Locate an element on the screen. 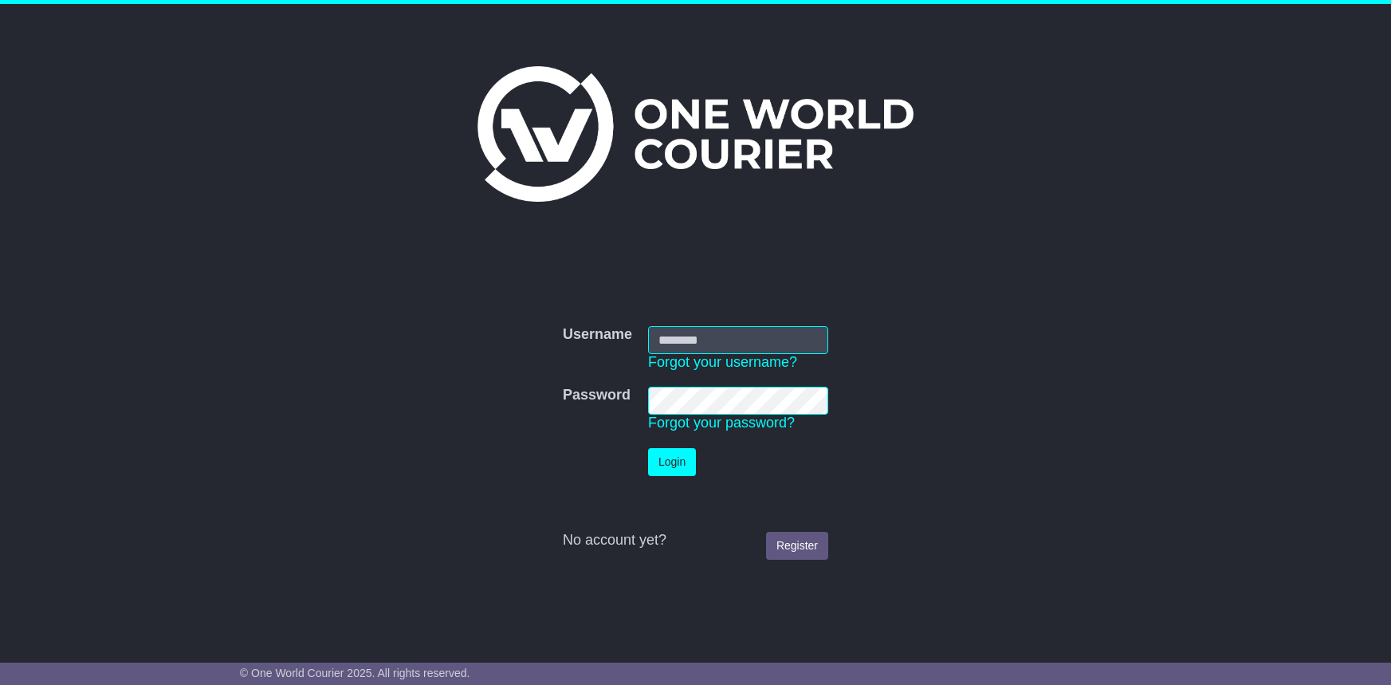 The width and height of the screenshot is (1391, 685). a: Forgot your password? is located at coordinates (721, 422).